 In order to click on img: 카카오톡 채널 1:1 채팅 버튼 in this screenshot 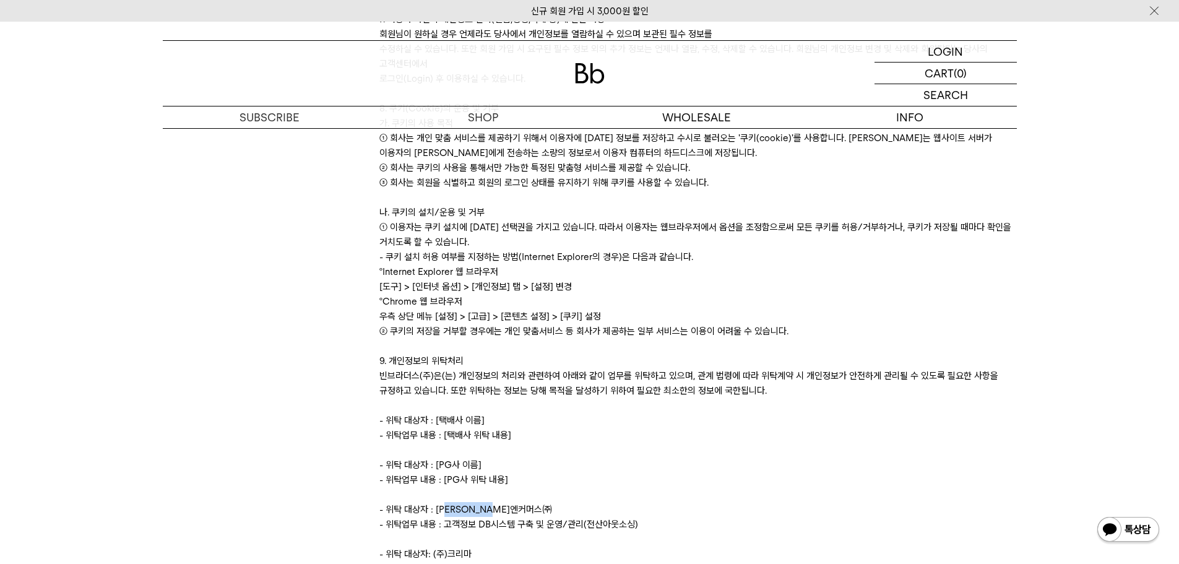, I will do `click(1129, 531)`.